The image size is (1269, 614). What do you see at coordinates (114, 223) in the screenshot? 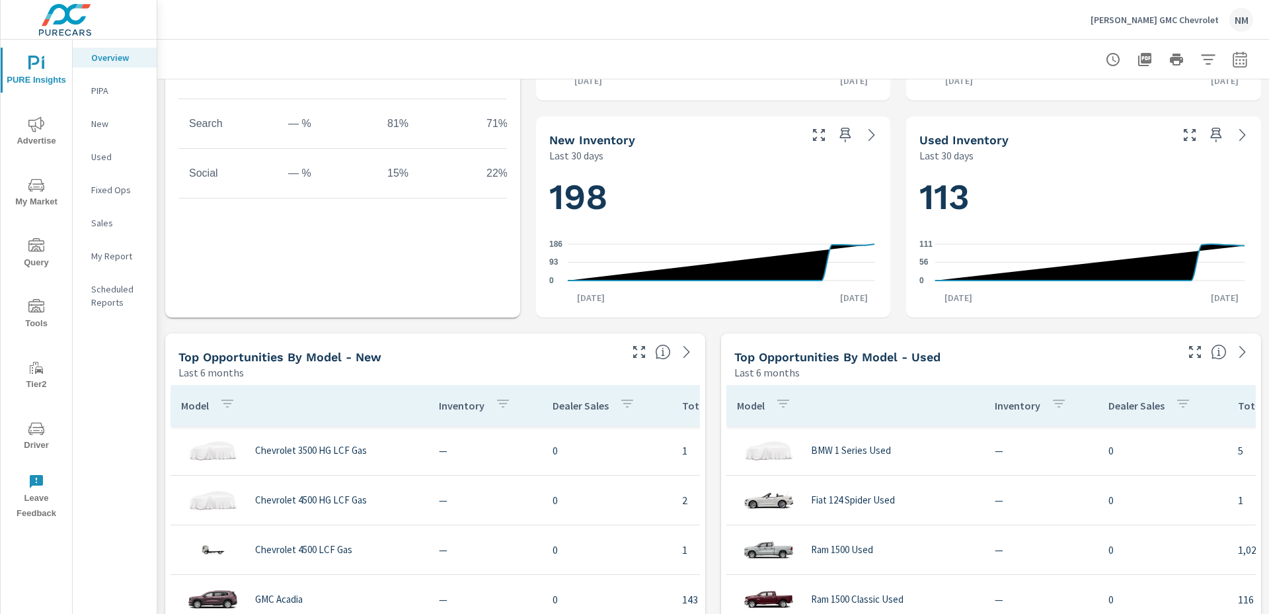
I see `div: Sales` at bounding box center [114, 223].